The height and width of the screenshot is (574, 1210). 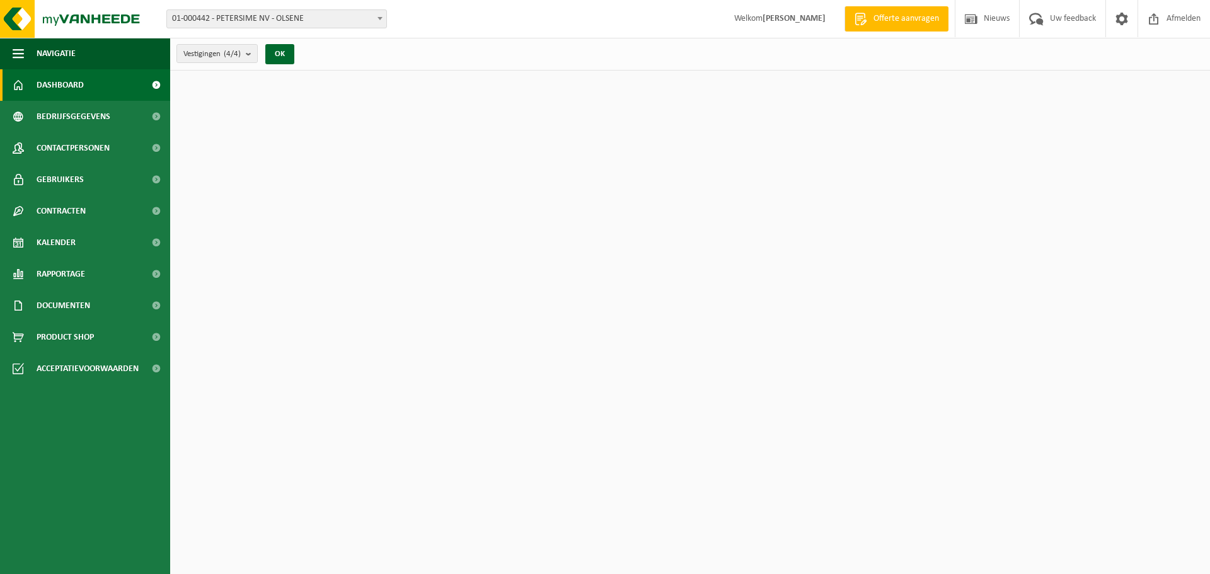 What do you see at coordinates (56, 54) in the screenshot?
I see `span: Navigatie` at bounding box center [56, 54].